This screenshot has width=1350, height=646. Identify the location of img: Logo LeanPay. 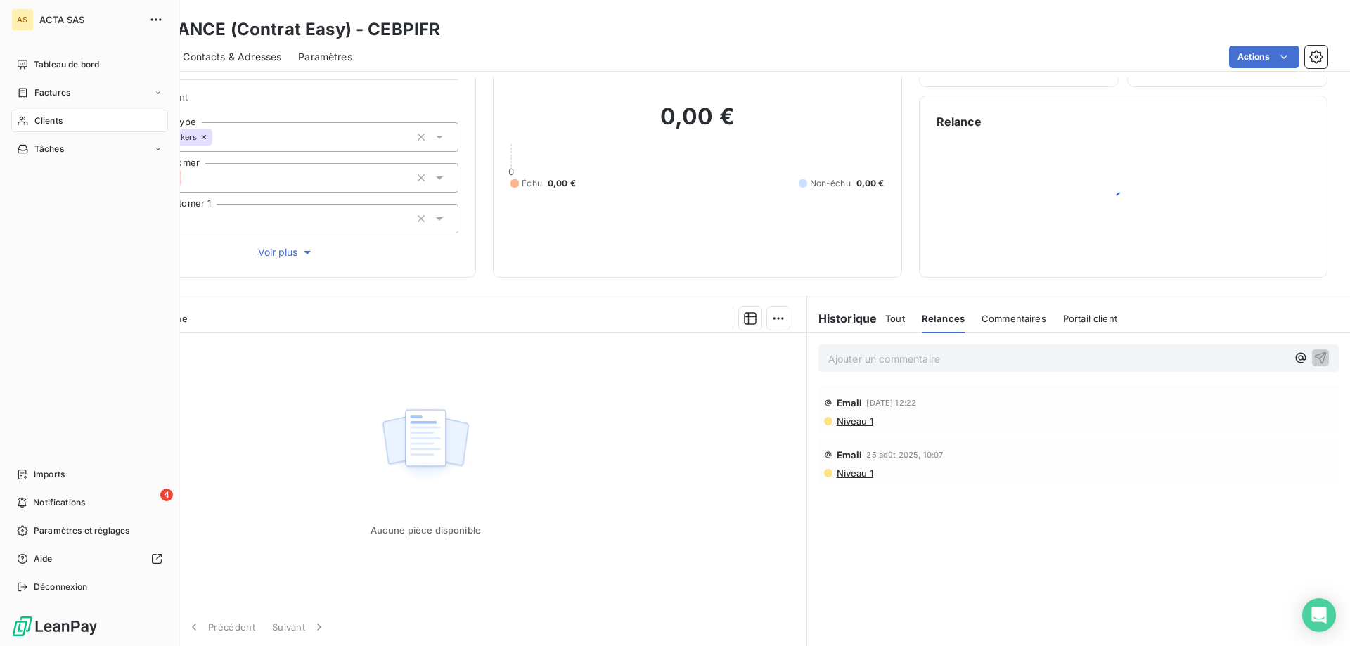
(55, 626).